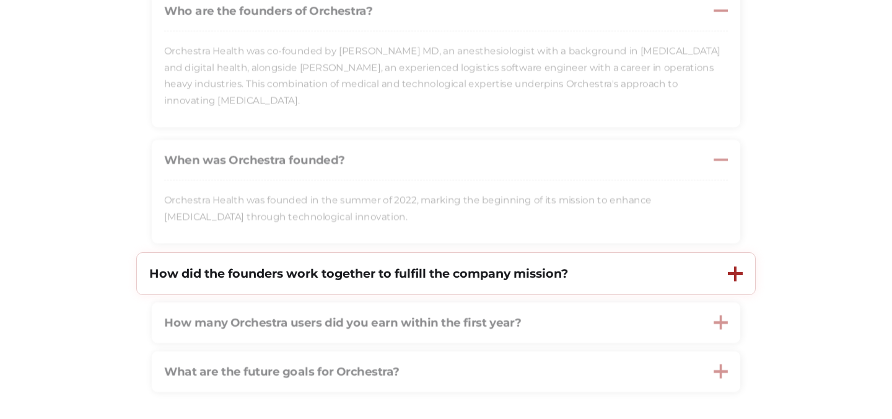 The width and height of the screenshot is (892, 419). What do you see at coordinates (282, 371) in the screenshot?
I see `strong: What are the future goals for Orchestra?` at bounding box center [282, 371].